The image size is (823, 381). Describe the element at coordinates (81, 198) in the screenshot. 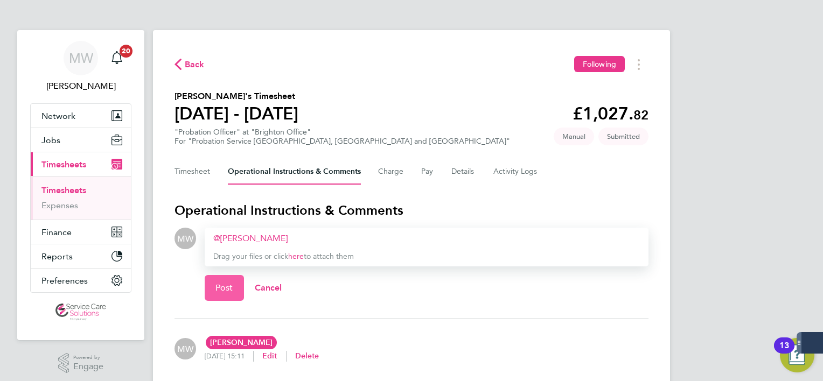

I see `div: Timesheets` at that location.